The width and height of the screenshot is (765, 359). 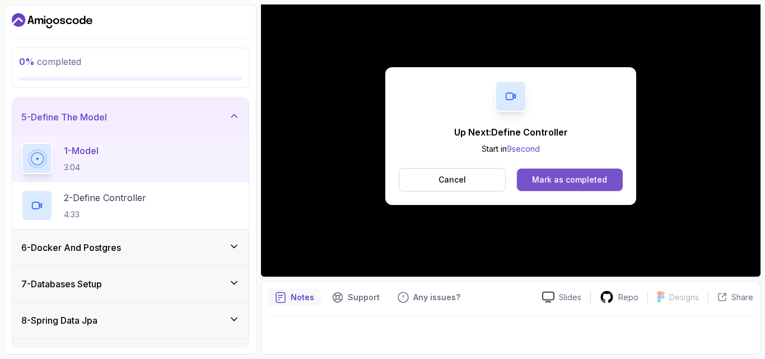 I want to click on a: Slides, so click(x=561, y=297).